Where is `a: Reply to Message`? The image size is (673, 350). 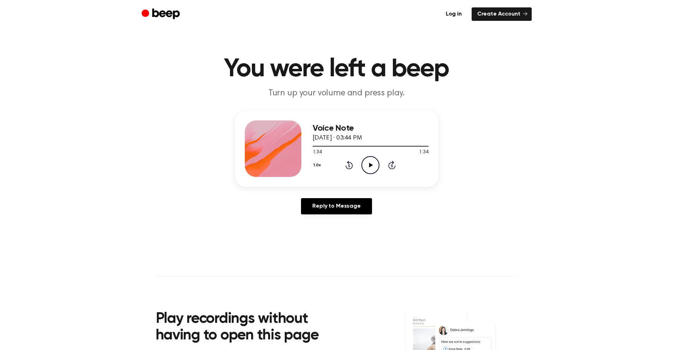
a: Reply to Message is located at coordinates (336, 206).